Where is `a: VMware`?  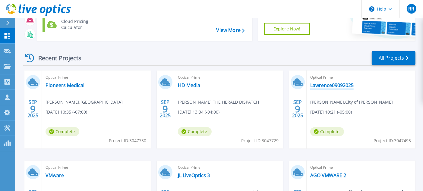 a: VMware is located at coordinates (55, 175).